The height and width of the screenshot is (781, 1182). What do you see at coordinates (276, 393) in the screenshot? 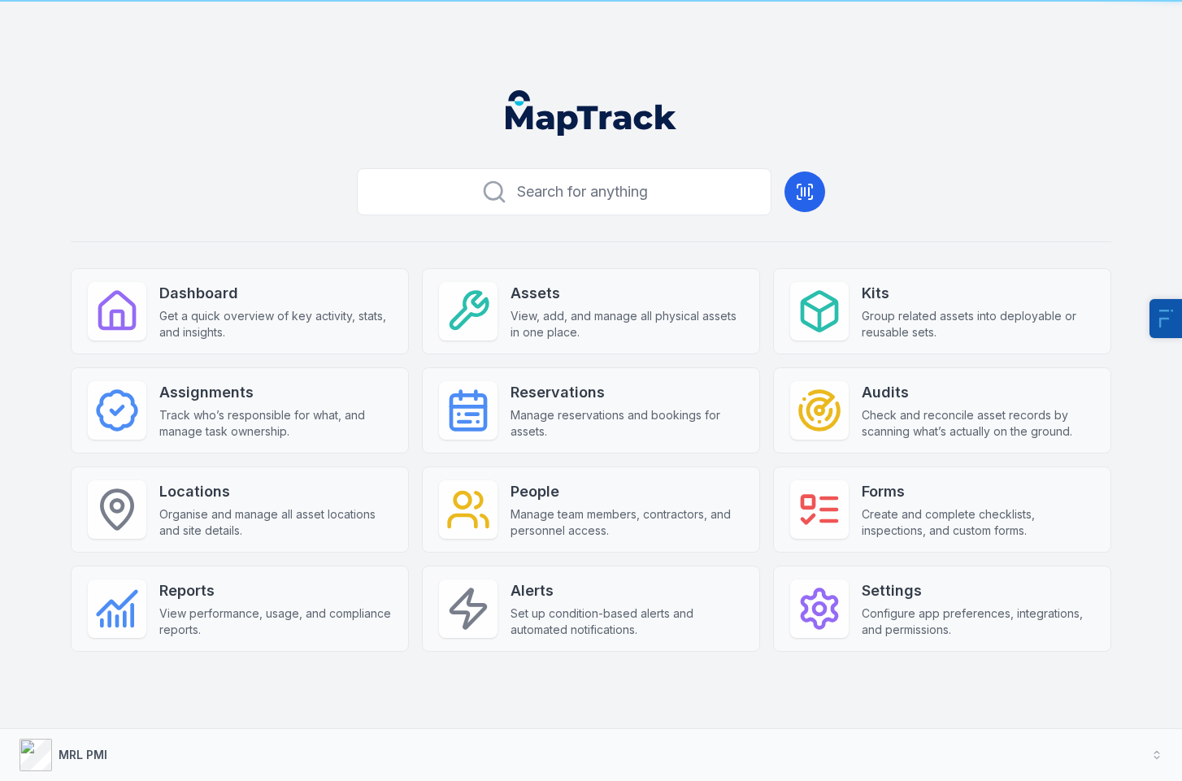
I see `strong: Assignments` at bounding box center [276, 393].